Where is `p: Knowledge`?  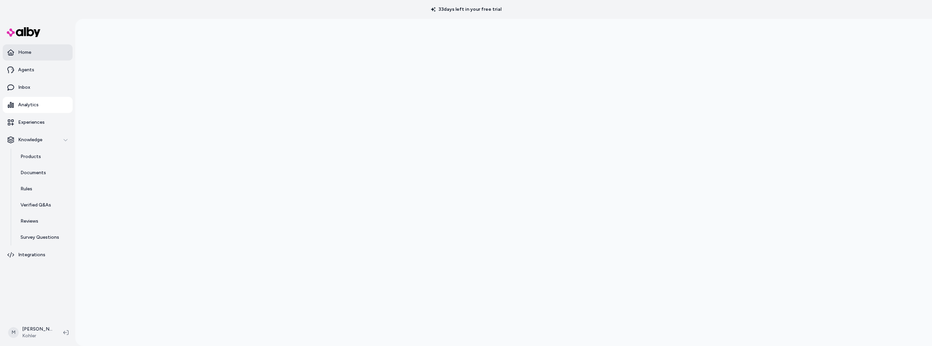
p: Knowledge is located at coordinates (30, 140).